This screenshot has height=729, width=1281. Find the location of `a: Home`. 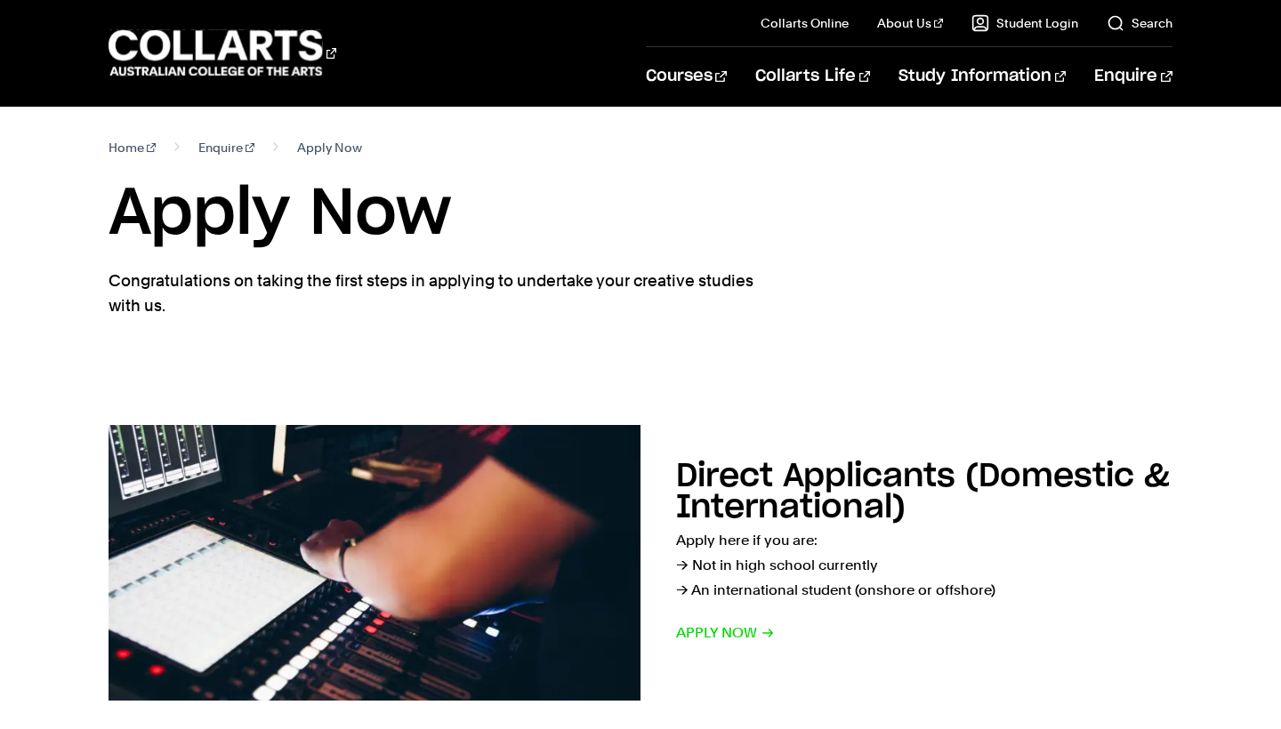

a: Home is located at coordinates (132, 148).